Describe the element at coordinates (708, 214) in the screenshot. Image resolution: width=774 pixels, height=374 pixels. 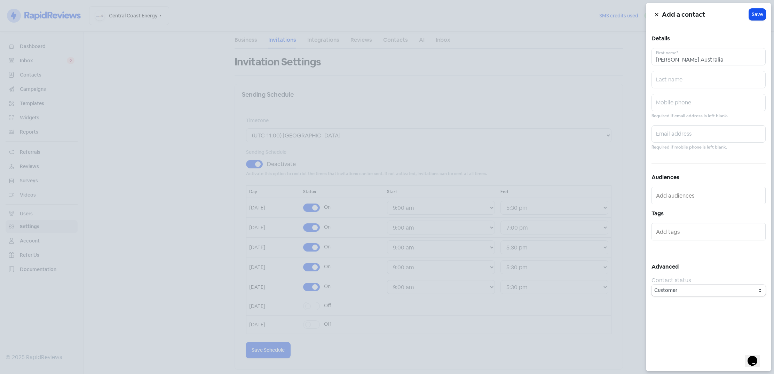
I see `h5: Tags` at that location.